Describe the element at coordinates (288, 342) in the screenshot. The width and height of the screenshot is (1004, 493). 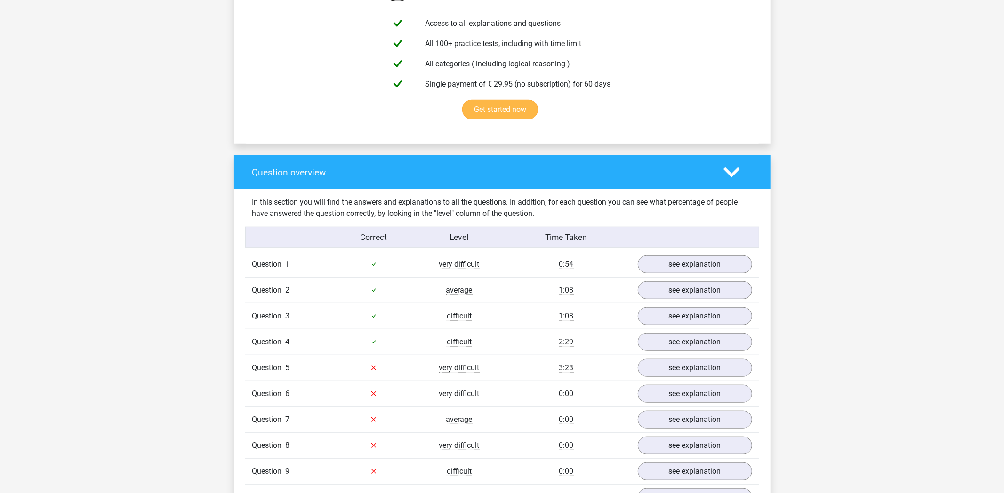
I see `span: 4` at that location.